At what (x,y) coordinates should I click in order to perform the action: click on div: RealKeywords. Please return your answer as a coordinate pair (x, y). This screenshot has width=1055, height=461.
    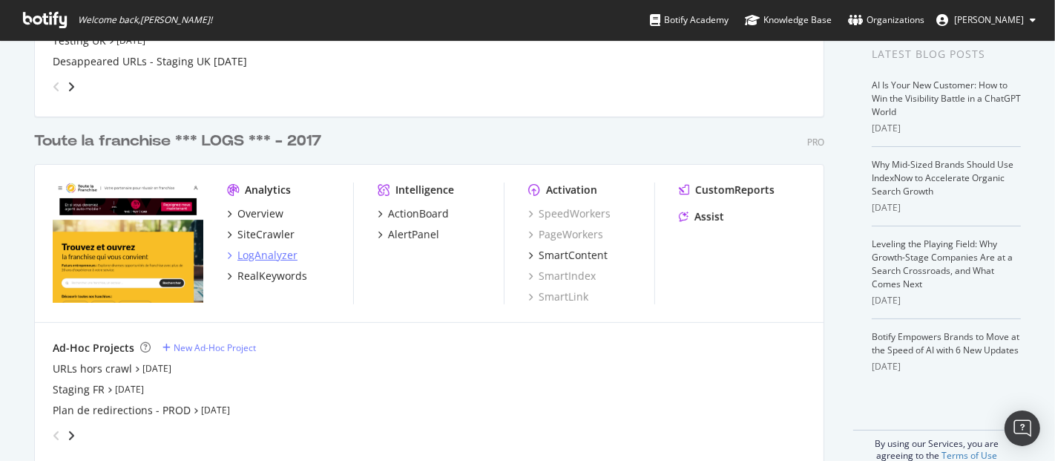
    Looking at the image, I should click on (272, 276).